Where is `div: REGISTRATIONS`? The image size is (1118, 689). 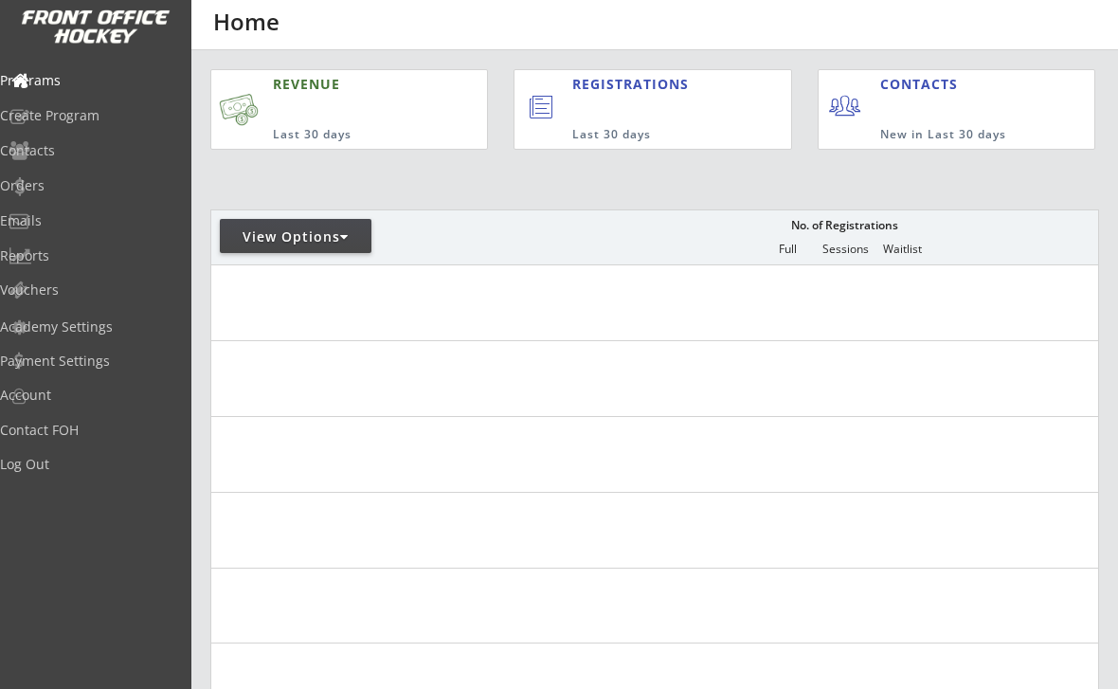 div: REGISTRATIONS is located at coordinates (642, 84).